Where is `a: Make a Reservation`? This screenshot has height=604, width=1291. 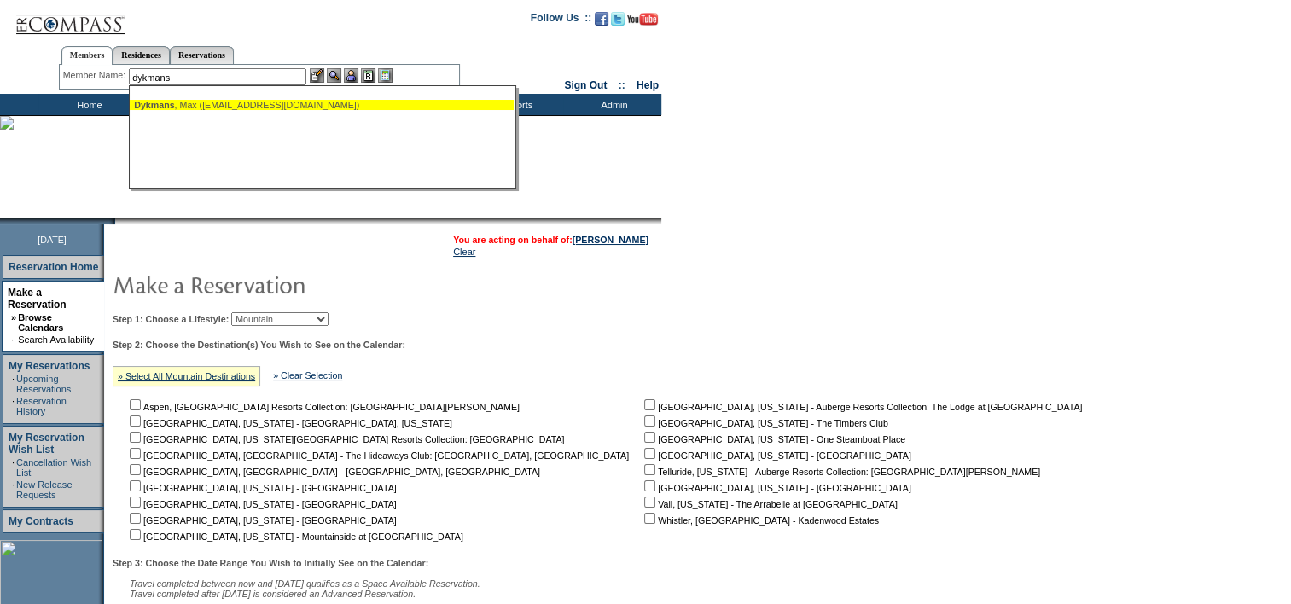
a: Make a Reservation is located at coordinates (37, 299).